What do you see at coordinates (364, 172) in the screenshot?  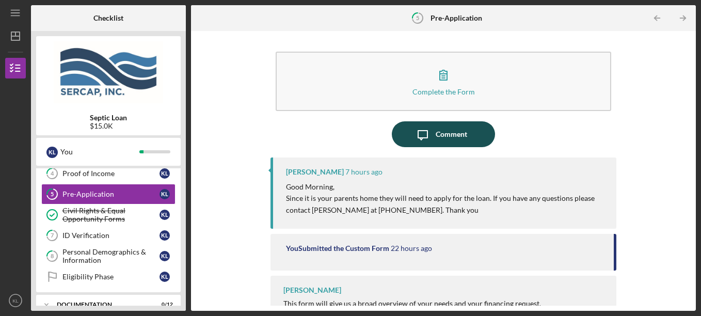 I see `time: 2025-09-17 14:06` at bounding box center [364, 172].